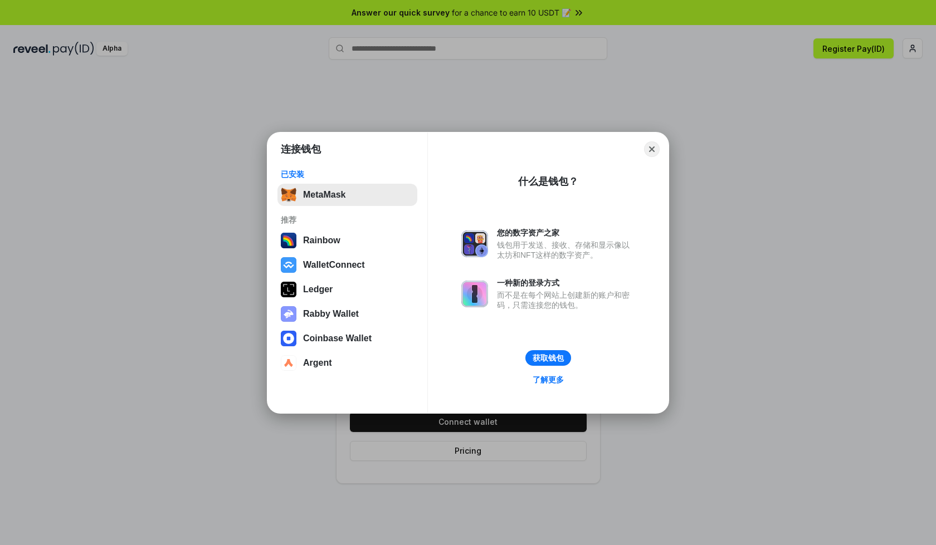 The image size is (936, 545). I want to click on button: WalletConnect, so click(347, 265).